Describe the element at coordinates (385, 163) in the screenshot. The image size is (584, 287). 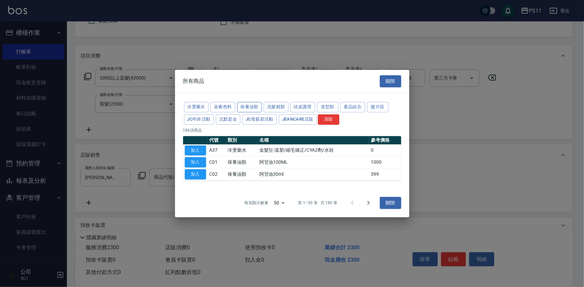
I see `td: 1000` at that location.